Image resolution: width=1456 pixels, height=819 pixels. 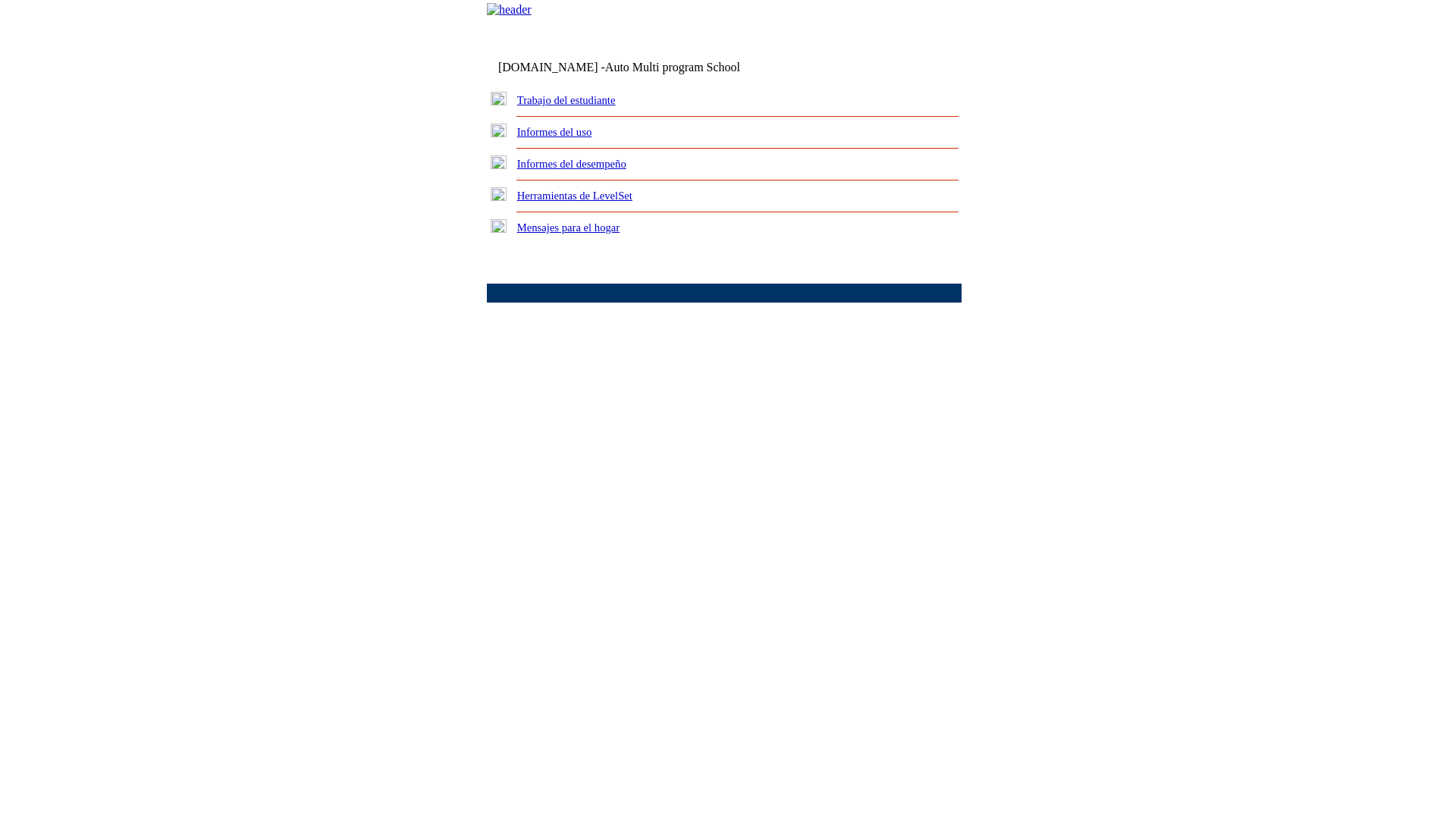 What do you see at coordinates (566, 100) in the screenshot?
I see `a: Trabajo del estudiante` at bounding box center [566, 100].